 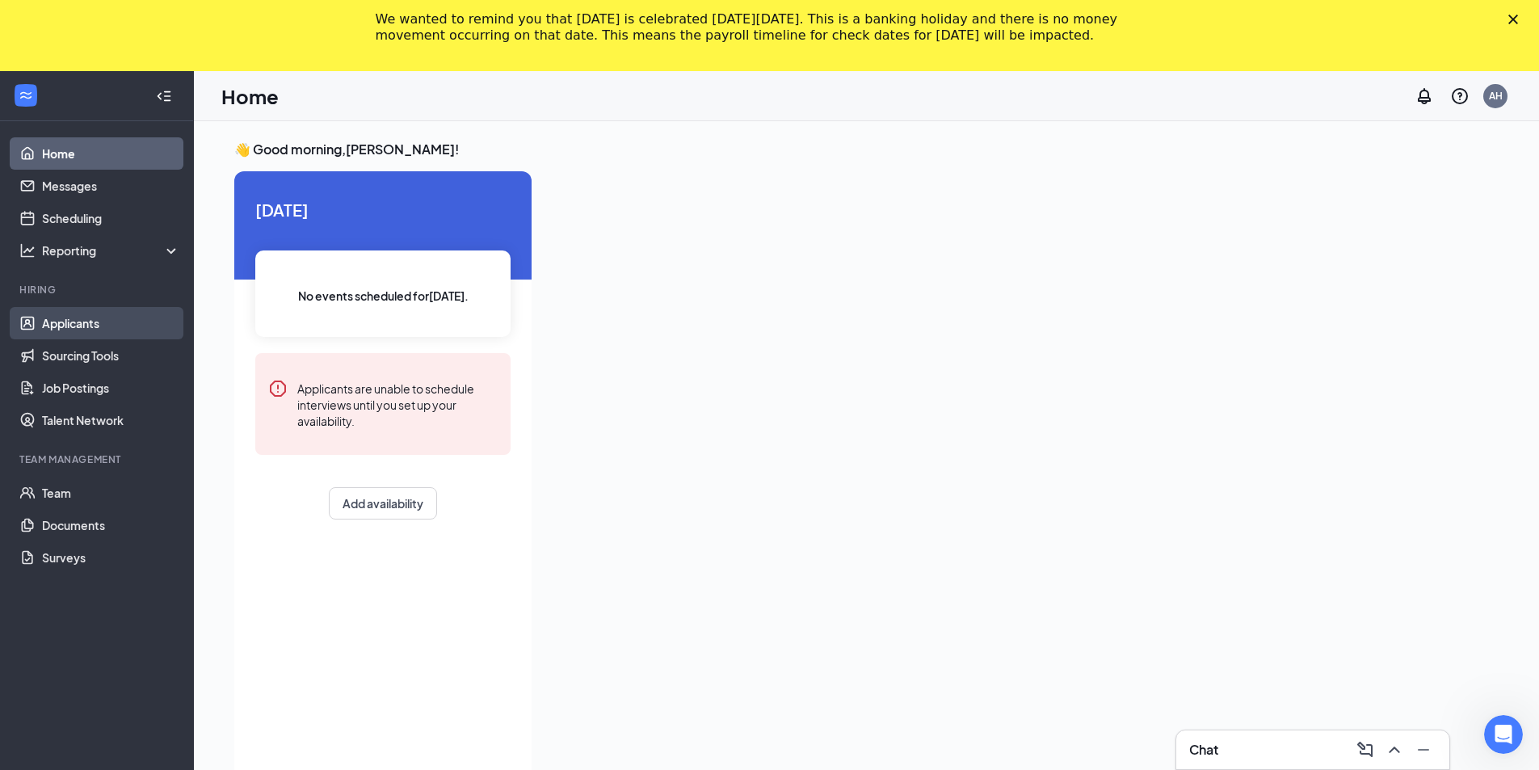 What do you see at coordinates (111, 186) in the screenshot?
I see `a: Messages` at bounding box center [111, 186].